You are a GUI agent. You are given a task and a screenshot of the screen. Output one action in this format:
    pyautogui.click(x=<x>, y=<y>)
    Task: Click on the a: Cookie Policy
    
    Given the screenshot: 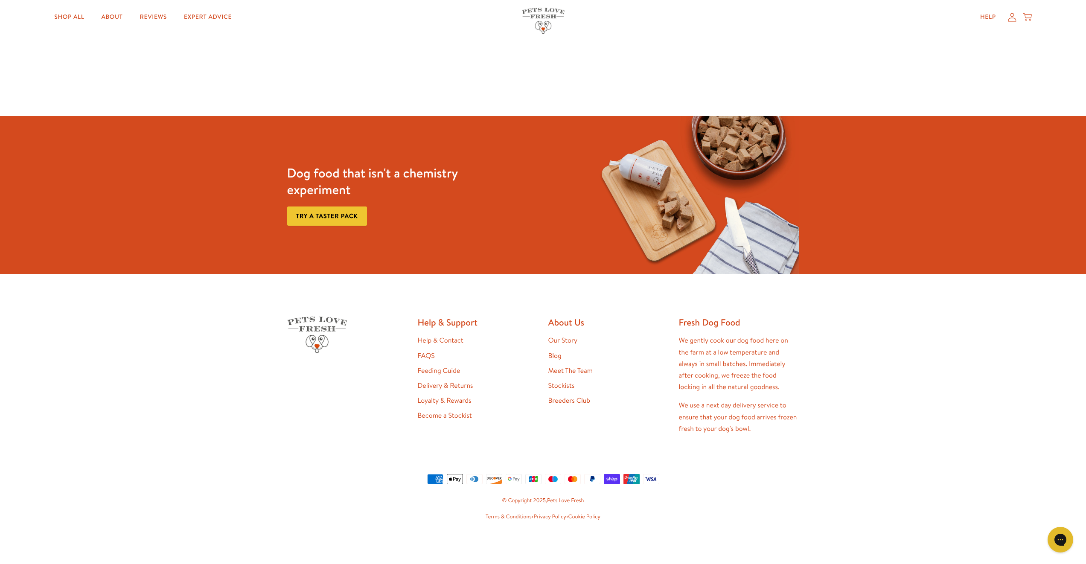 What is the action you would take?
    pyautogui.click(x=584, y=517)
    